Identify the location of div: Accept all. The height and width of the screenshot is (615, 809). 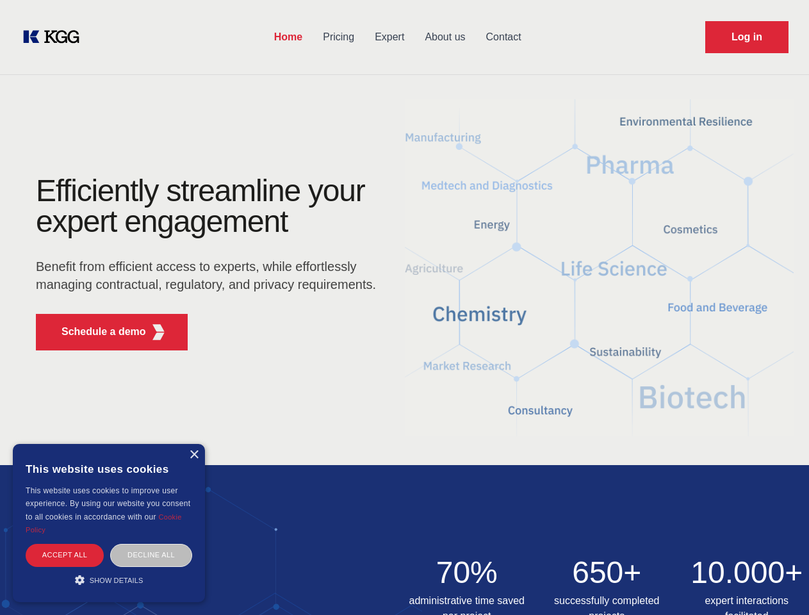
(65, 554).